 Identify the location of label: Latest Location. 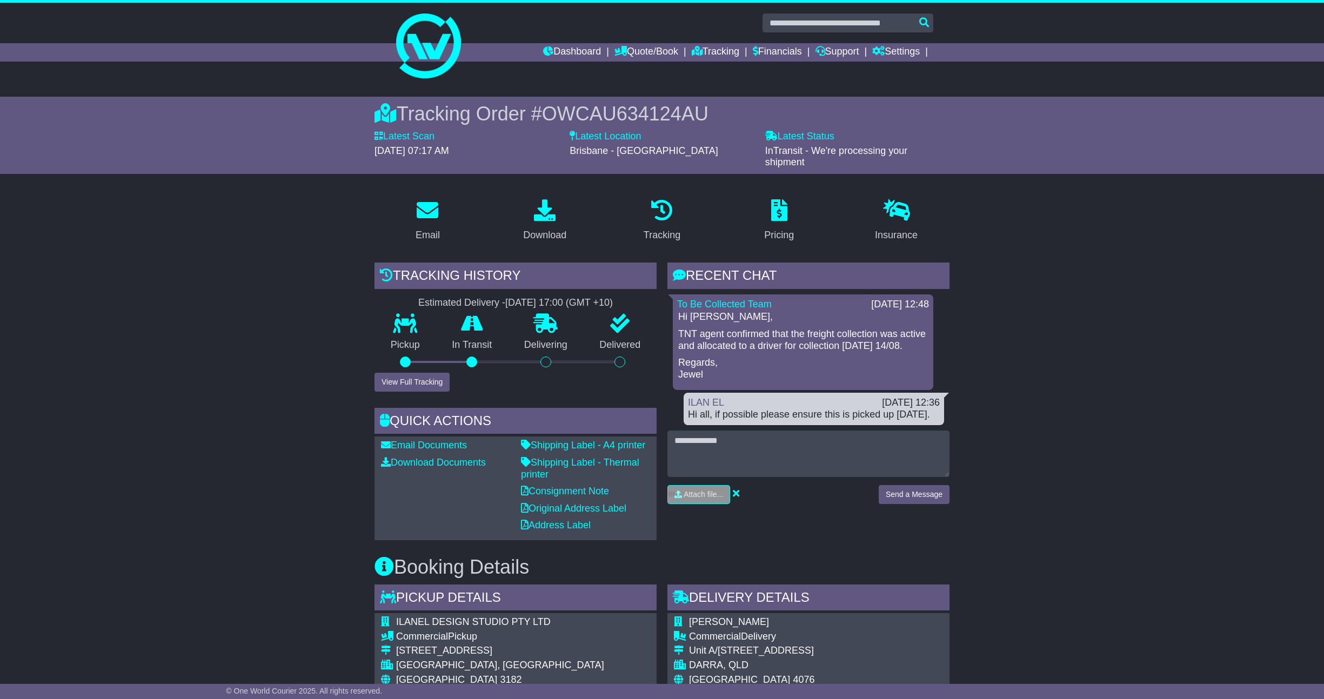
(605, 137).